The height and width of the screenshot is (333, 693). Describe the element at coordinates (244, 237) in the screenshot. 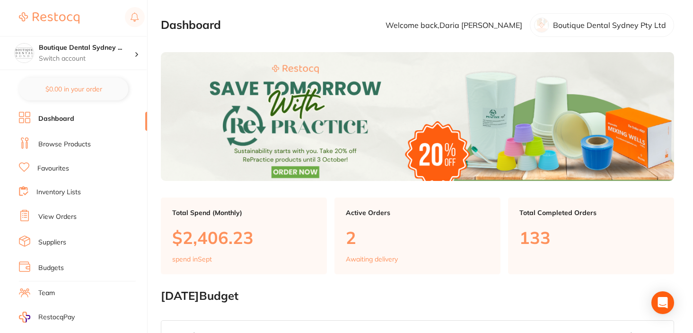

I see `p: $2,406.23` at that location.